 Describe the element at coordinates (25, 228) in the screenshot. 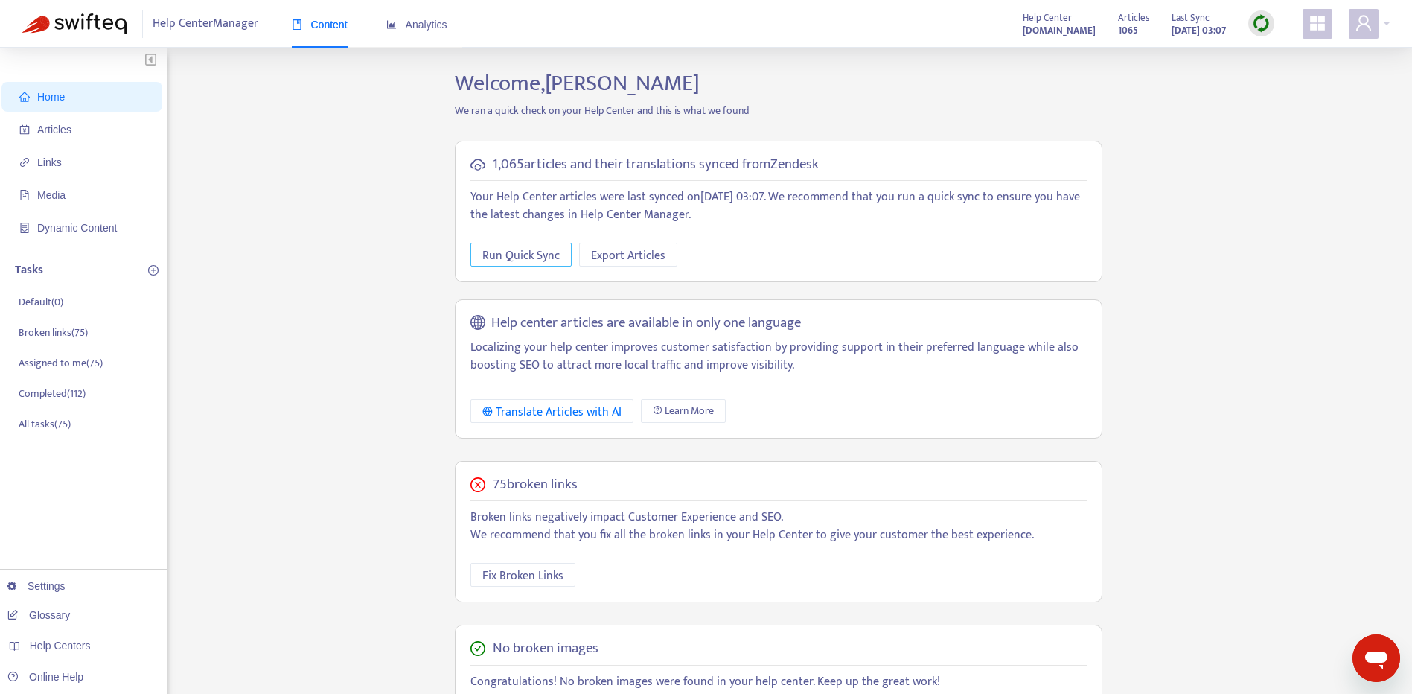

I see `span: container` at that location.